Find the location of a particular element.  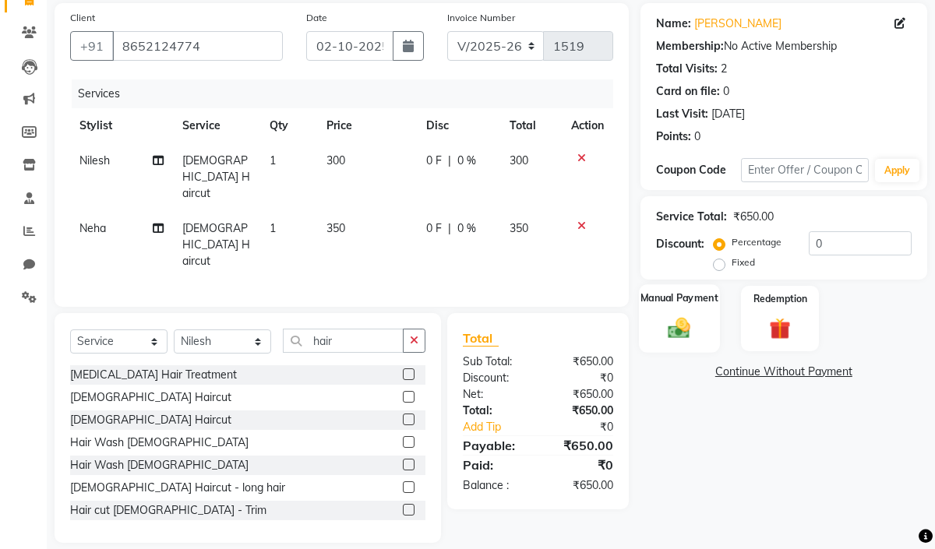

div: Points: is located at coordinates (673, 136).